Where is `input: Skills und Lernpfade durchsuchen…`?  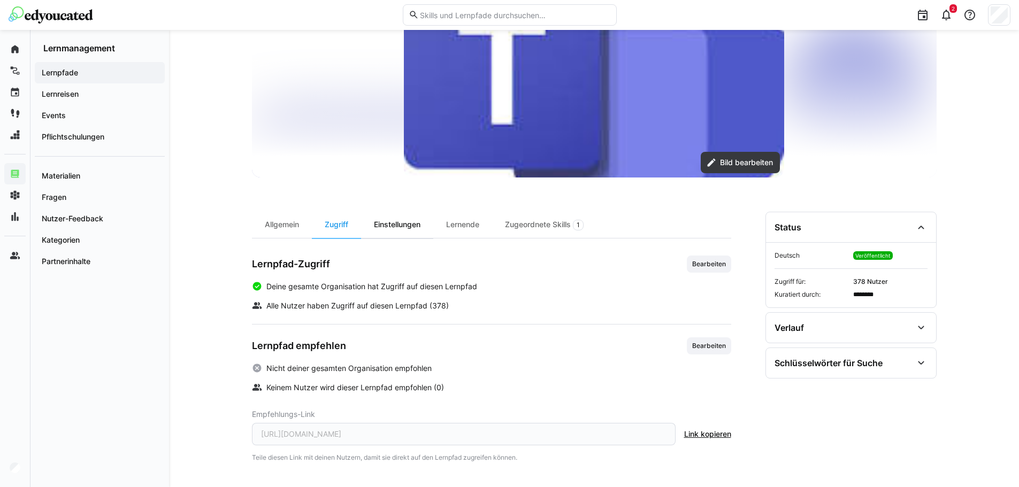
input: Skills und Lernpfade durchsuchen… is located at coordinates (515, 15).